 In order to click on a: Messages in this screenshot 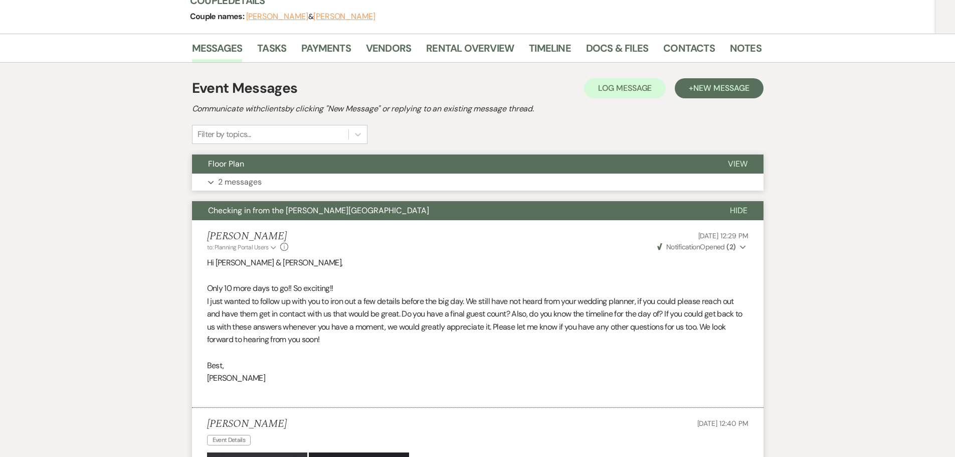, I will do `click(217, 51)`.